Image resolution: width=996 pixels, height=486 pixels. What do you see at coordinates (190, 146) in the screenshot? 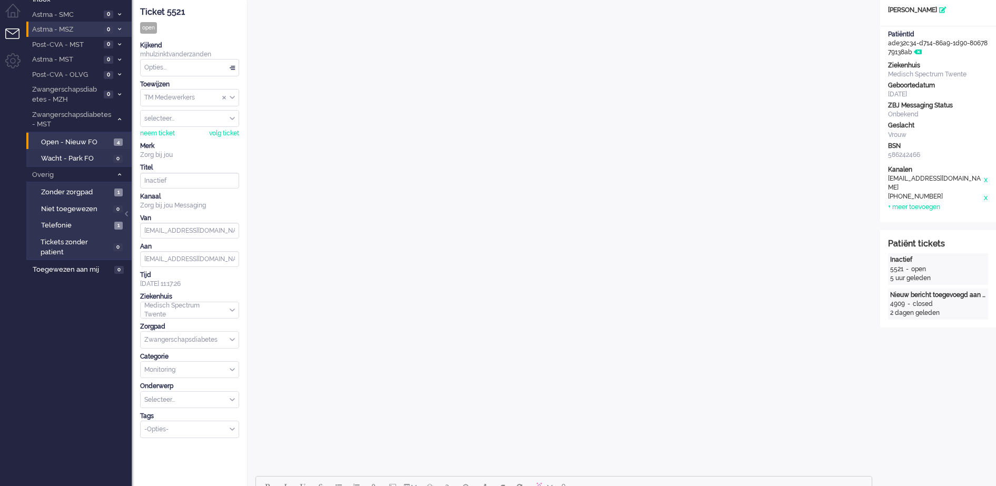
I see `div: Merk` at bounding box center [190, 146].